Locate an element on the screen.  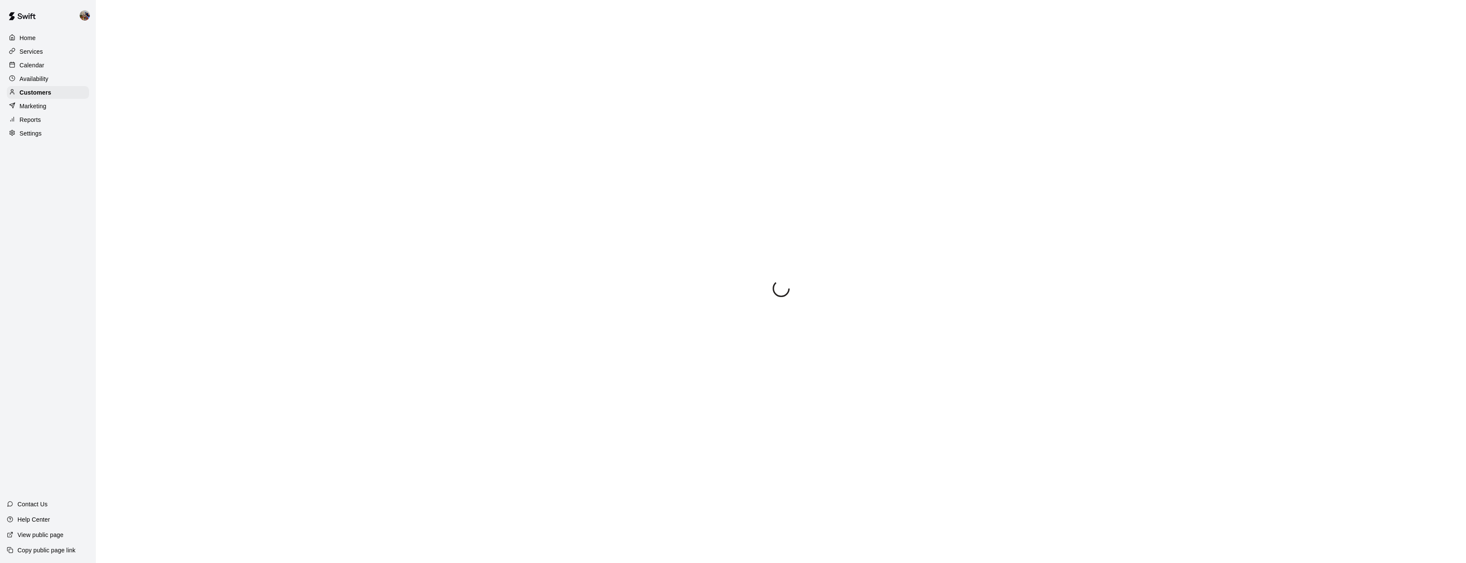
a: Calendar is located at coordinates (48, 65).